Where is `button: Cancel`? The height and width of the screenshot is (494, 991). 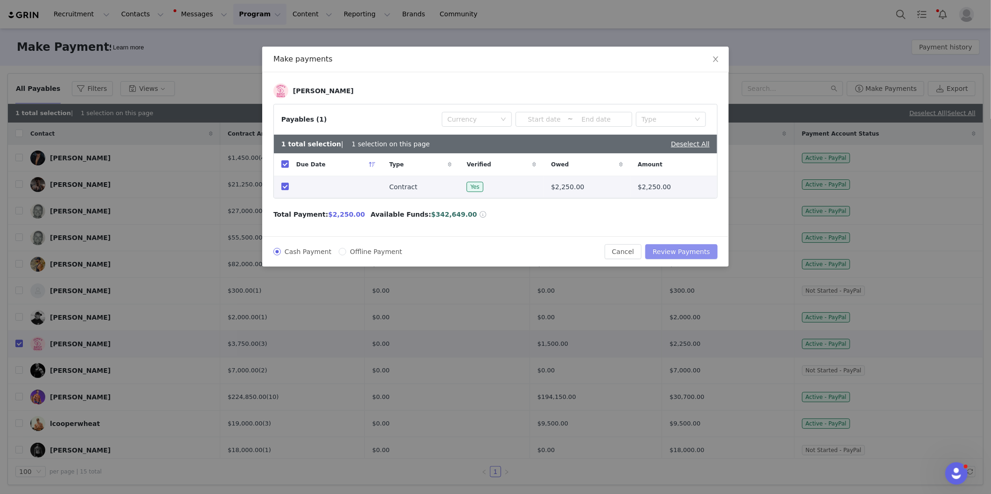
button: Cancel is located at coordinates (623, 252).